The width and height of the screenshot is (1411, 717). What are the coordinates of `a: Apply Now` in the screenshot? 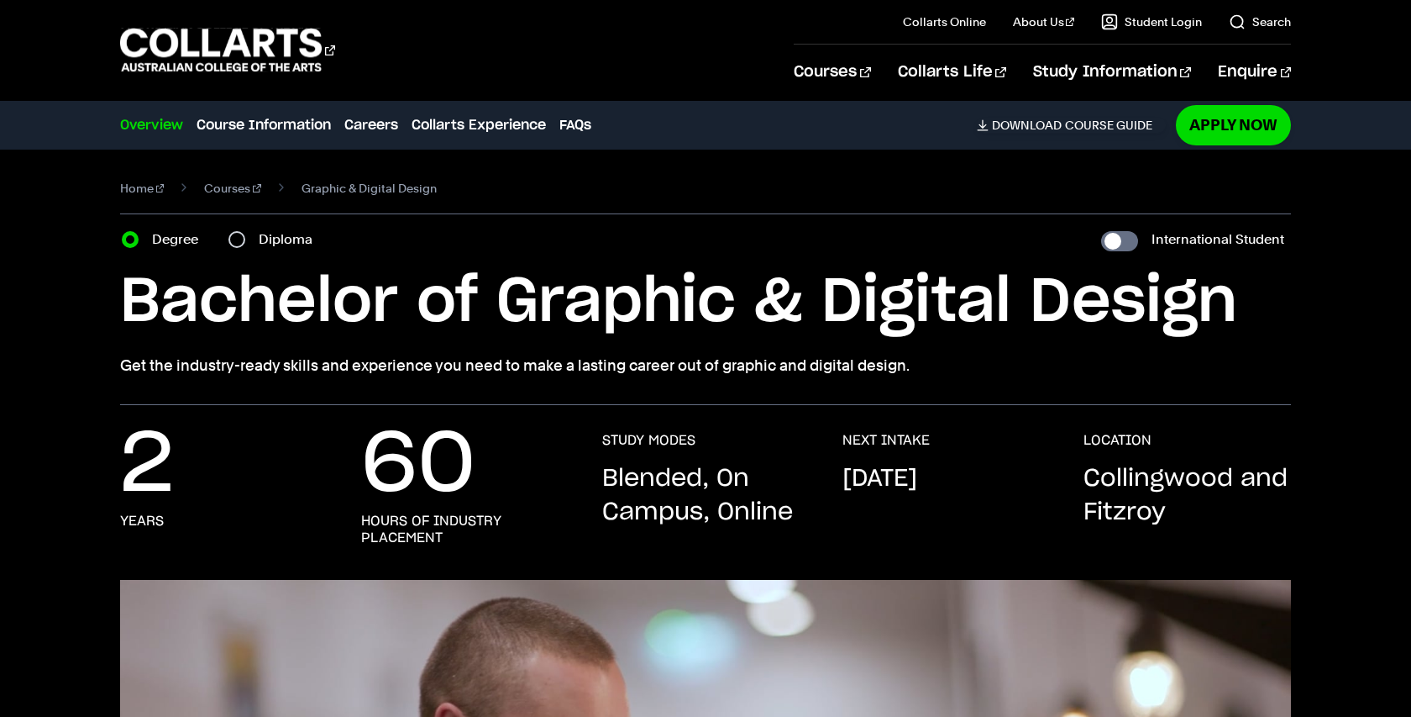 It's located at (1233, 124).